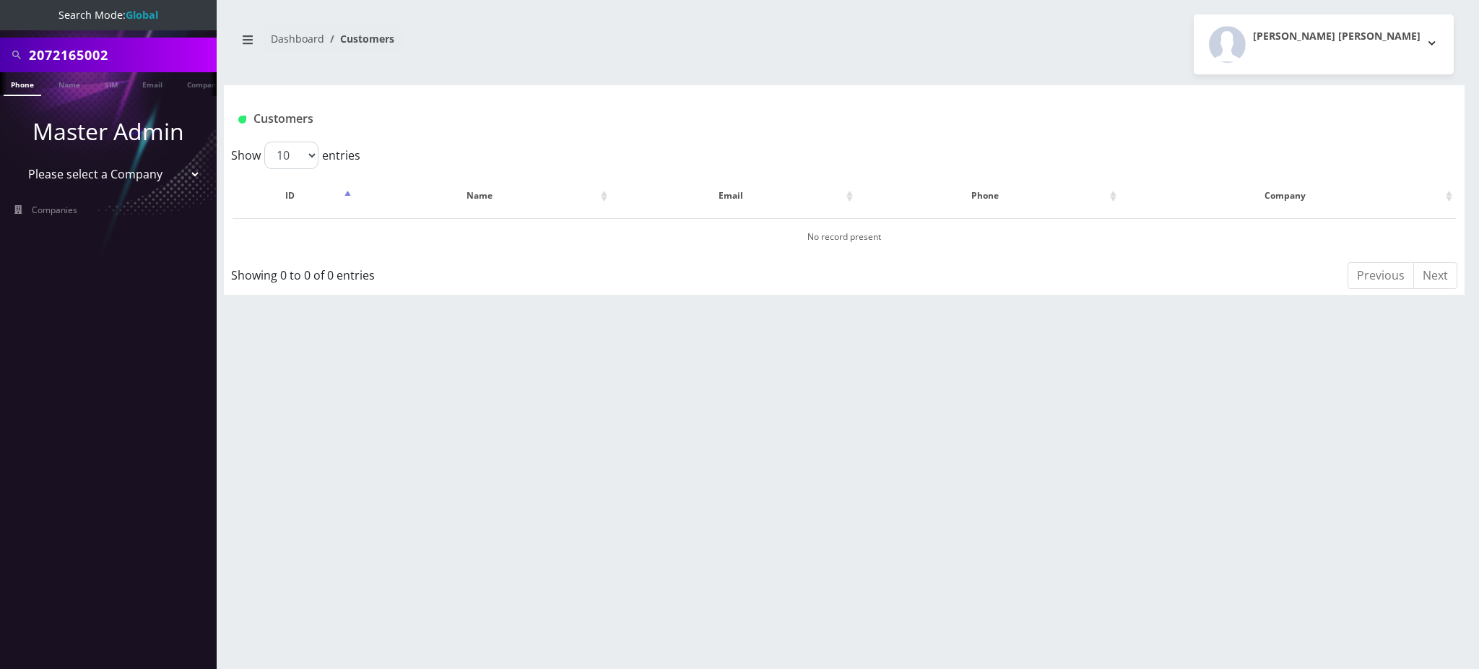 The image size is (1479, 669). What do you see at coordinates (359, 38) in the screenshot?
I see `li: Customers` at bounding box center [359, 38].